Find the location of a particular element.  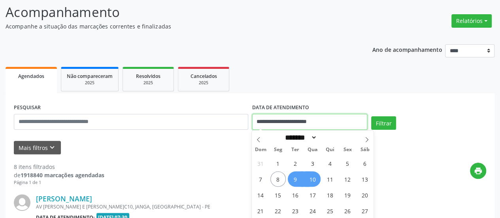

span: Resolvidos is located at coordinates (148, 76).